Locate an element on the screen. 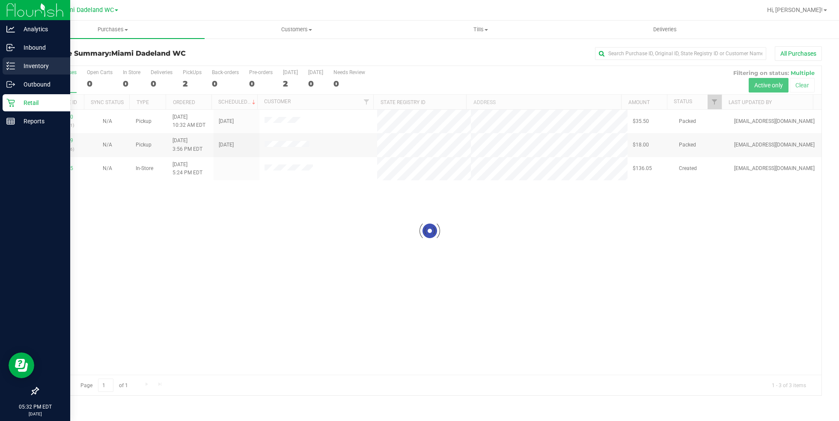 The height and width of the screenshot is (421, 839). inline-svg: Inventory is located at coordinates (11, 66).